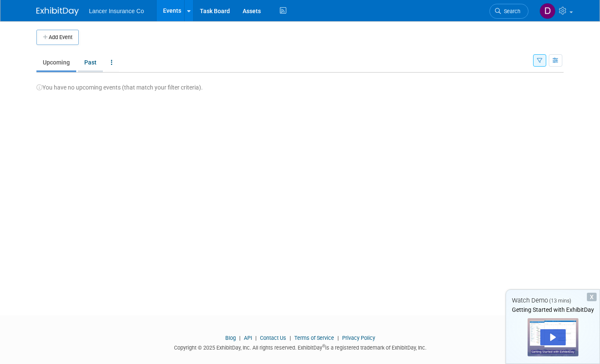 This screenshot has width=600, height=364. Describe the element at coordinates (58, 37) in the screenshot. I see `button: Add Event` at that location.